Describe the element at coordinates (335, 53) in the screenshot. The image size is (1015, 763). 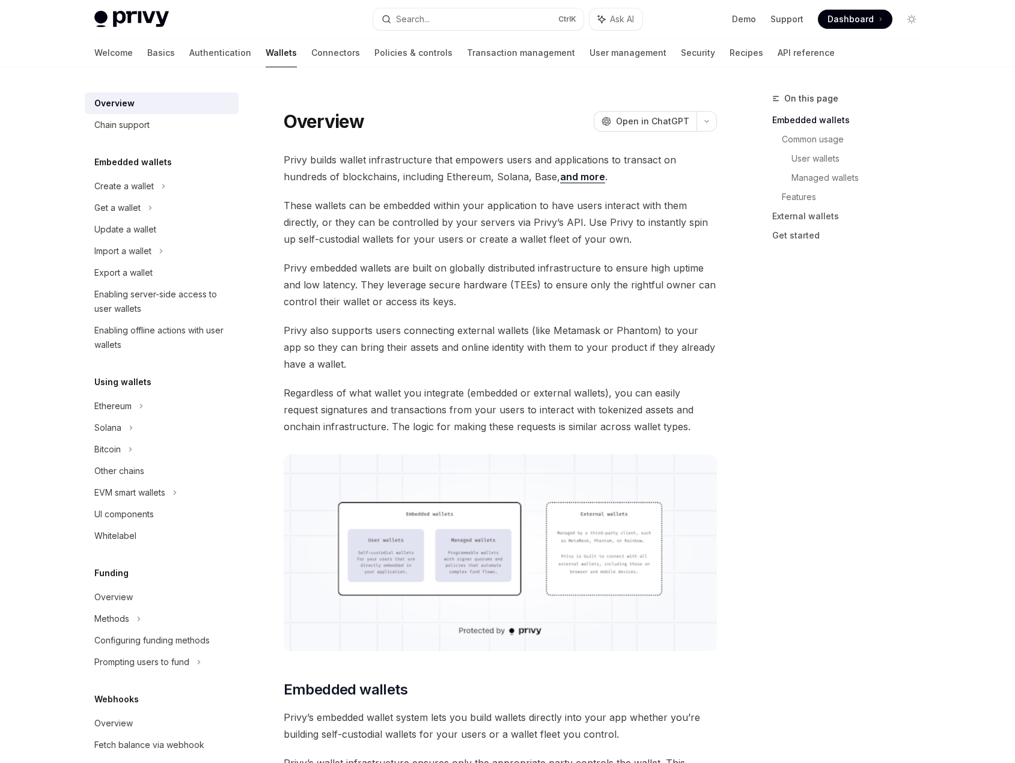
I see `a: Connectors` at that location.